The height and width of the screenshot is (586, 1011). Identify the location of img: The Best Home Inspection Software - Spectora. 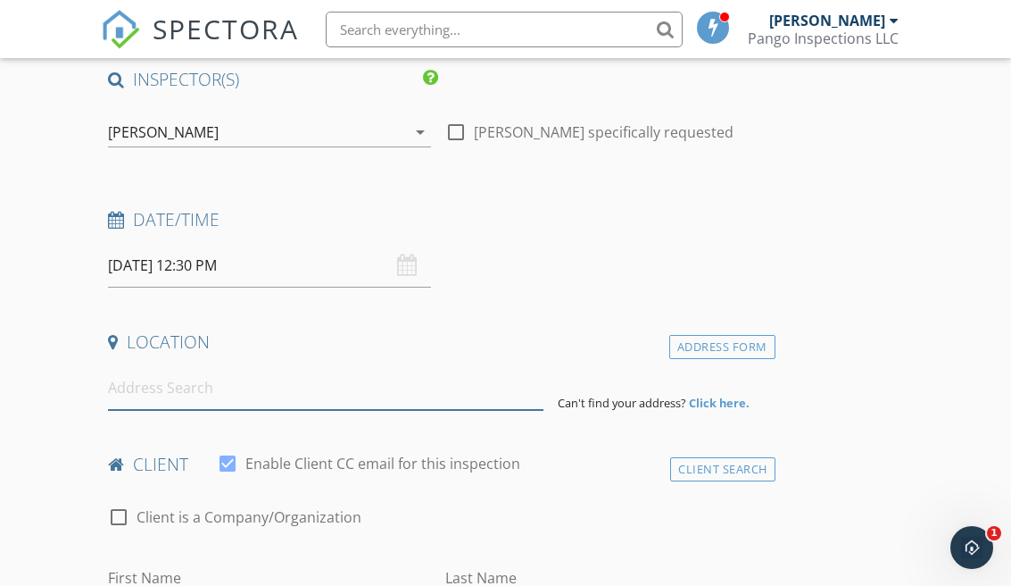
(120, 29).